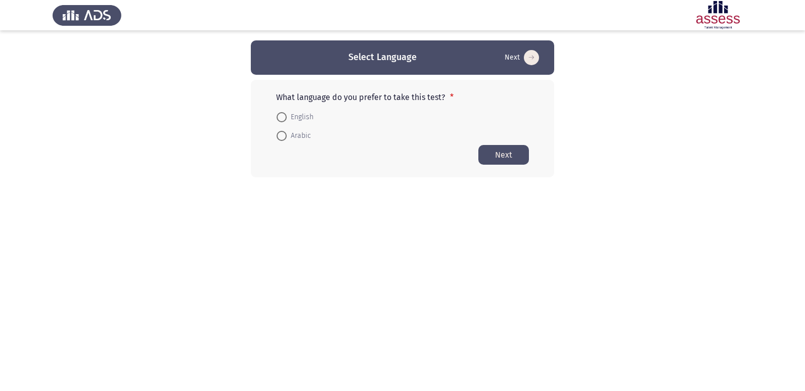 This screenshot has width=805, height=391. What do you see at coordinates (87, 15) in the screenshot?
I see `img: Assess Talent Management logo` at bounding box center [87, 15].